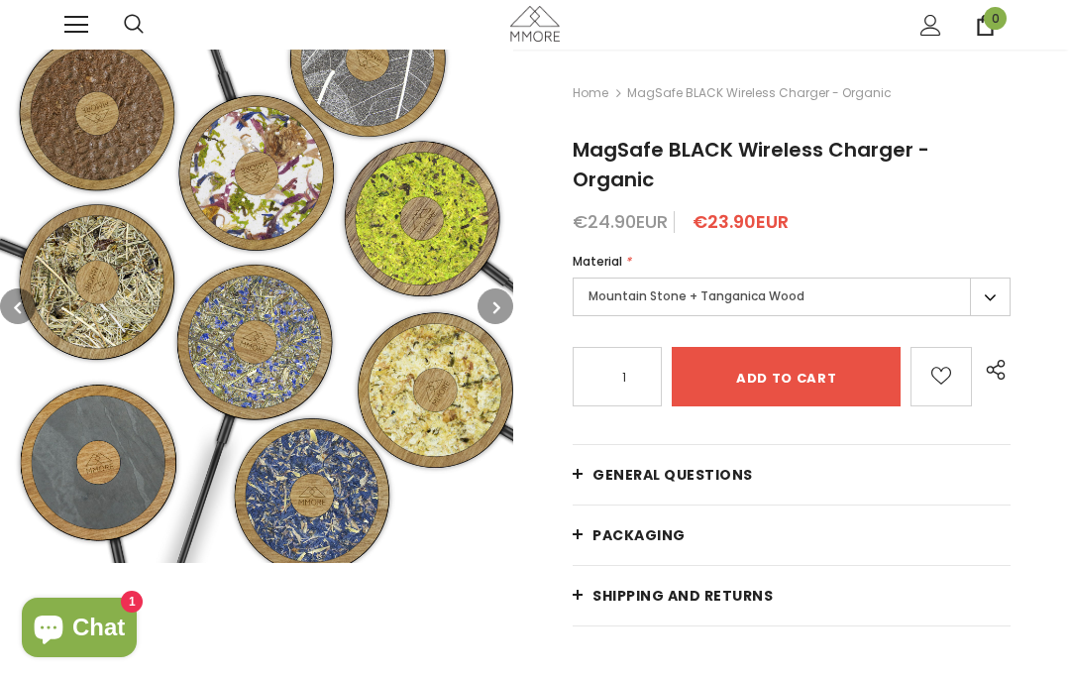  I want to click on span: 0, so click(995, 18).